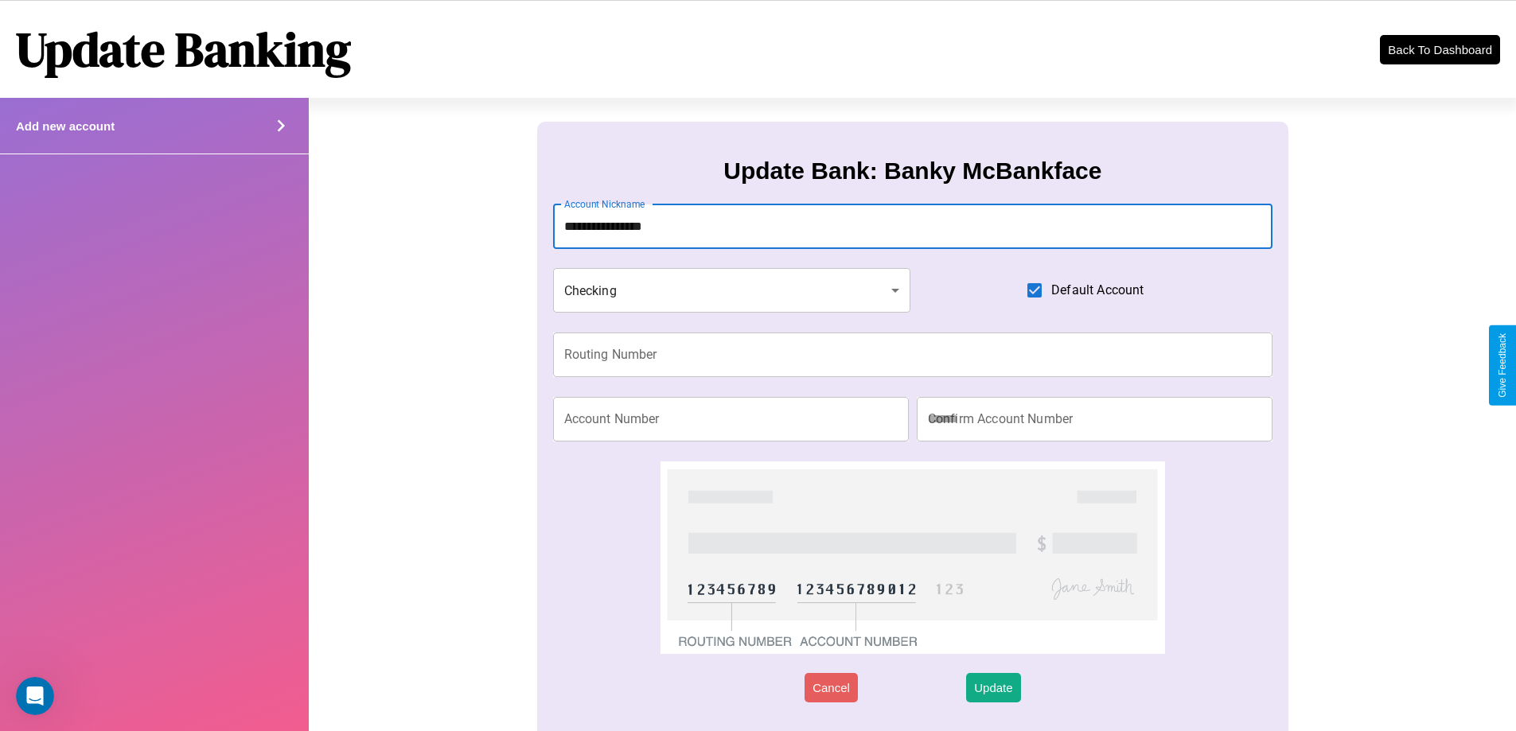  I want to click on button: Update, so click(993, 687).